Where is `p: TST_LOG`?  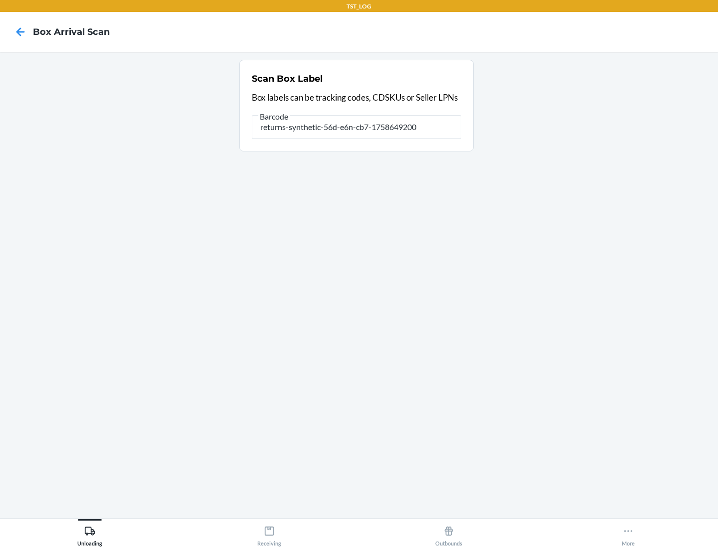 p: TST_LOG is located at coordinates (359, 6).